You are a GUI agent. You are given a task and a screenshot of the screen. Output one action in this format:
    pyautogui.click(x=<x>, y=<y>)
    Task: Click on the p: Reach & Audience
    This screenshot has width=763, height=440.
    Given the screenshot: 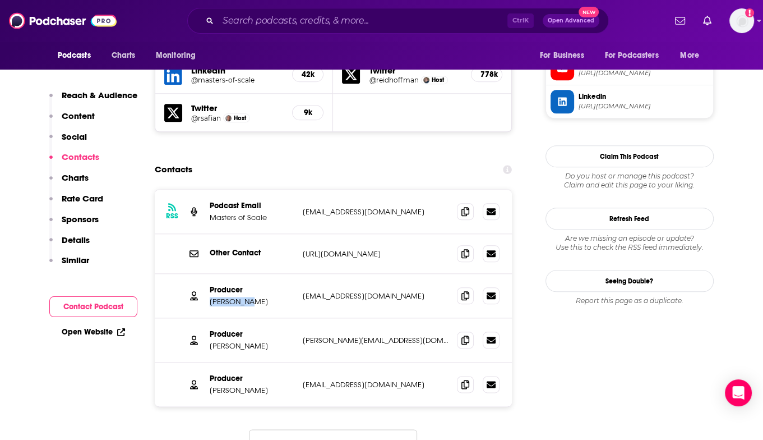 What is the action you would take?
    pyautogui.click(x=99, y=95)
    